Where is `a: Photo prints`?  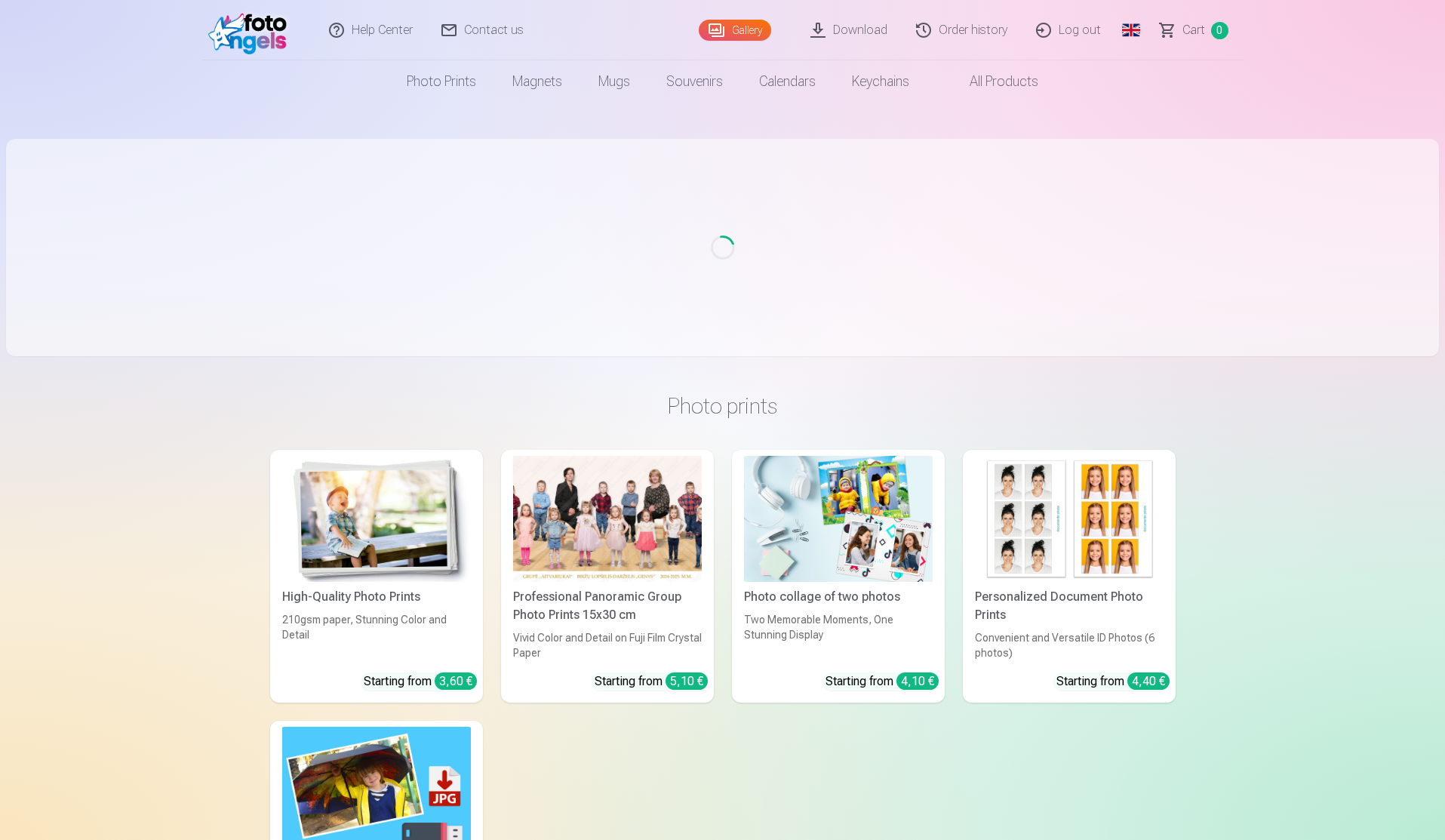 a: Photo prints is located at coordinates (441, 82).